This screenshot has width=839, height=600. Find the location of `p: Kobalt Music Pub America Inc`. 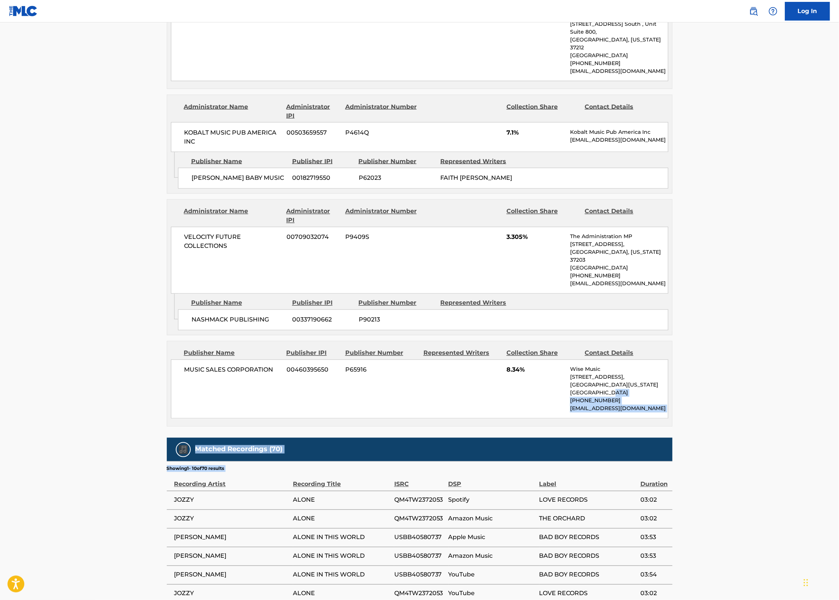

p: Kobalt Music Pub America Inc is located at coordinates (619, 132).